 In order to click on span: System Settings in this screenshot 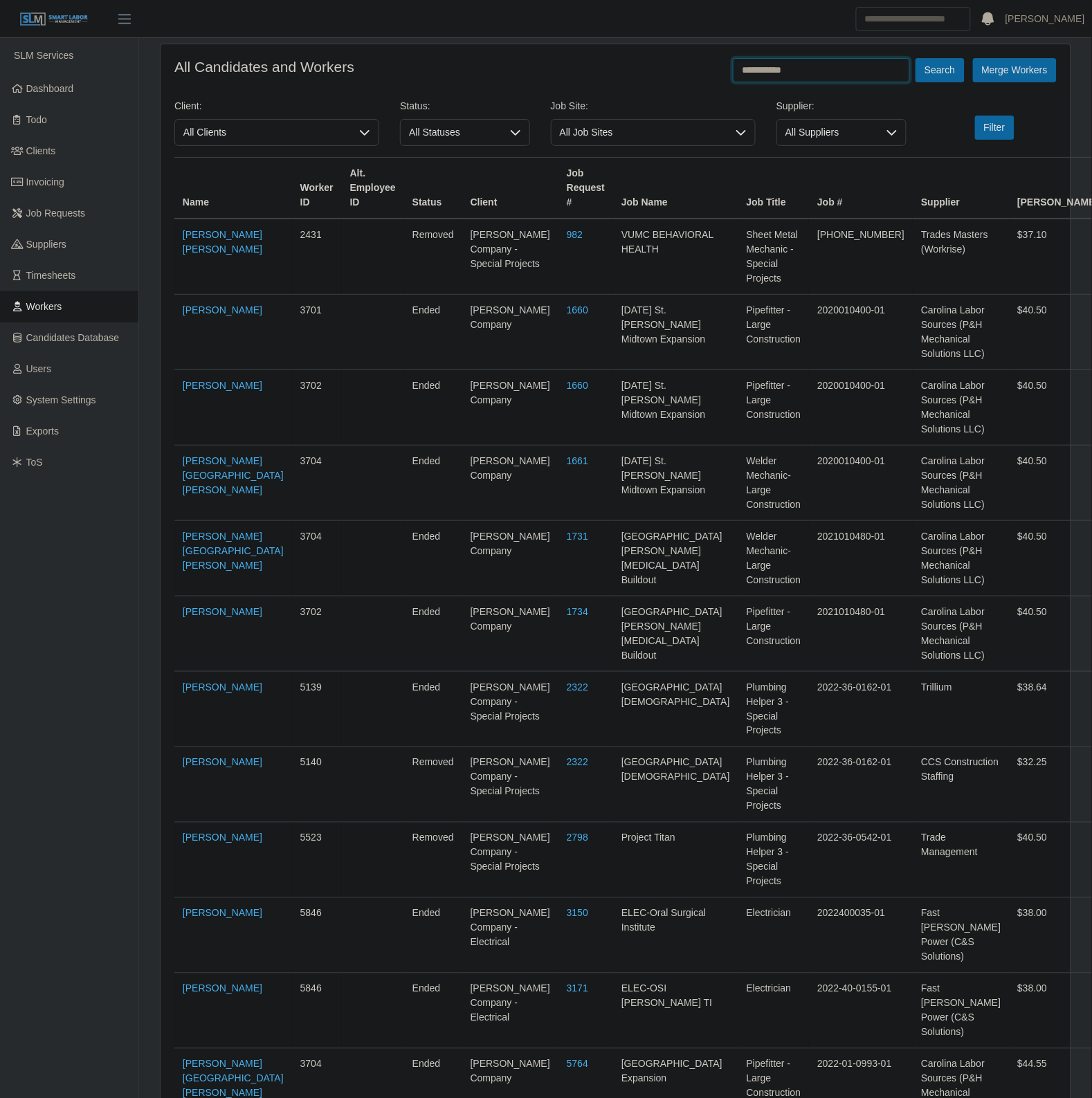, I will do `click(61, 400)`.